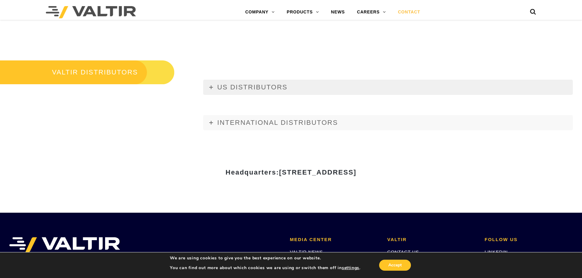  What do you see at coordinates (350, 268) in the screenshot?
I see `button: settings` at bounding box center [350, 268].